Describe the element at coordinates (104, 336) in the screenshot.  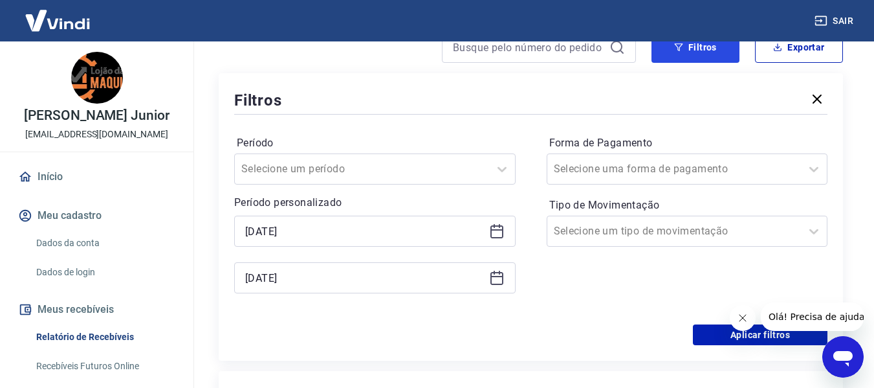
I see `a: Relatório de Recebíveis` at that location.